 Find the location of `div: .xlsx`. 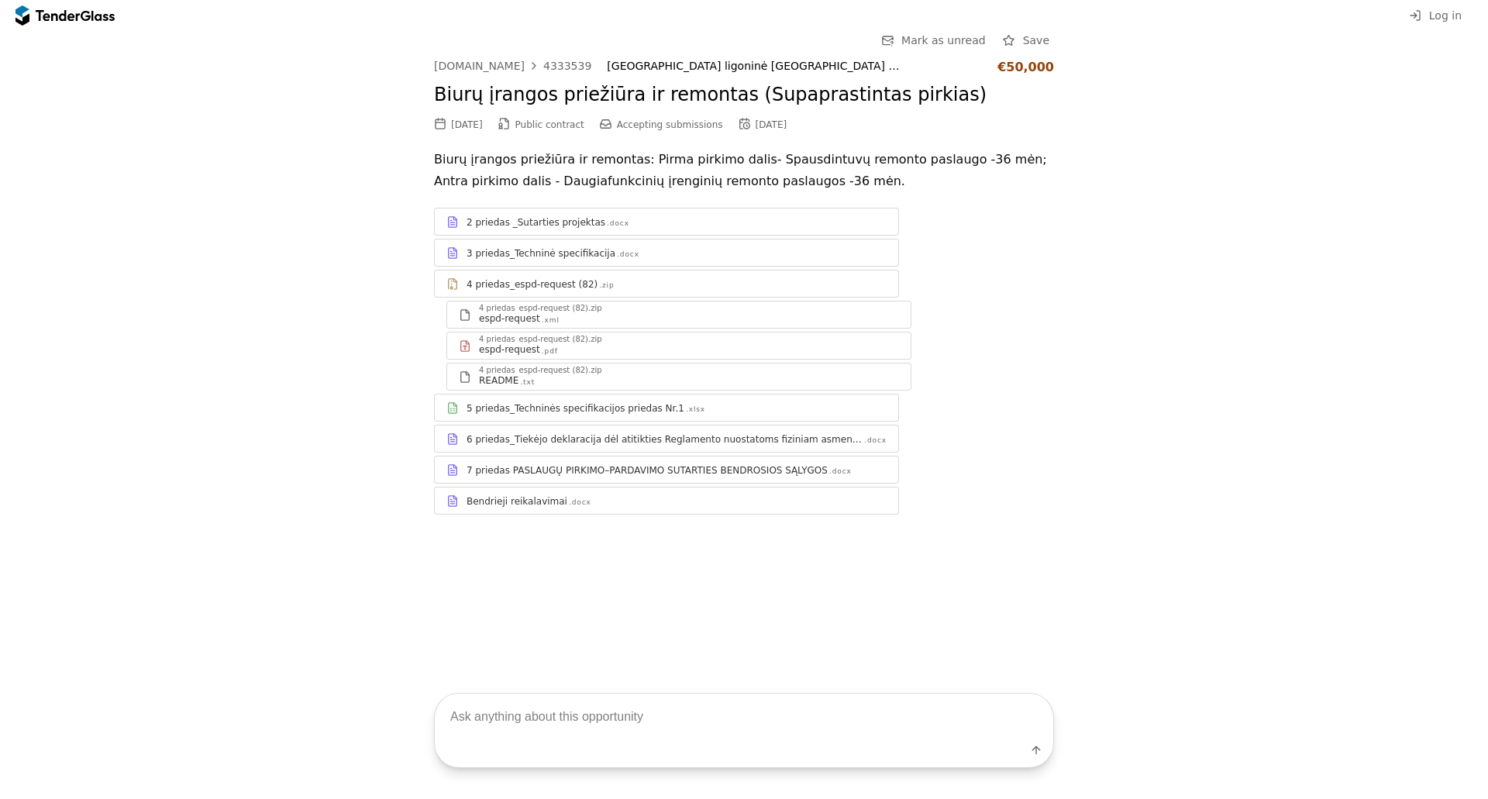

div: .xlsx is located at coordinates (695, 409).